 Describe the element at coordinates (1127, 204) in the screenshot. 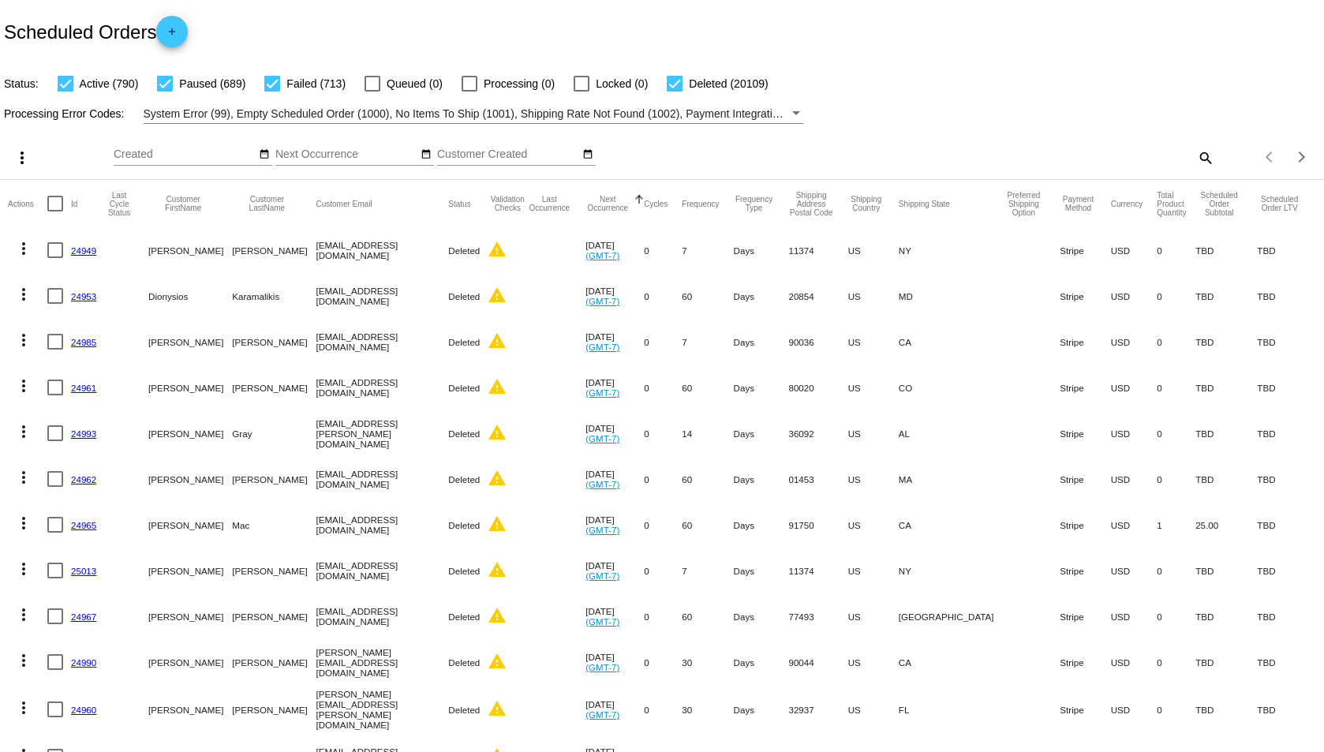

I see `button: Change sorting for CurrencyIso` at that location.